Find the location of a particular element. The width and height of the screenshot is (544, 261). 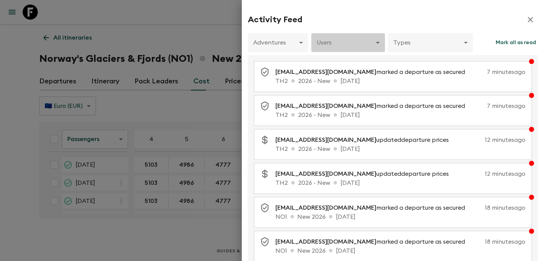

button: Mark all as read is located at coordinates (515, 43).